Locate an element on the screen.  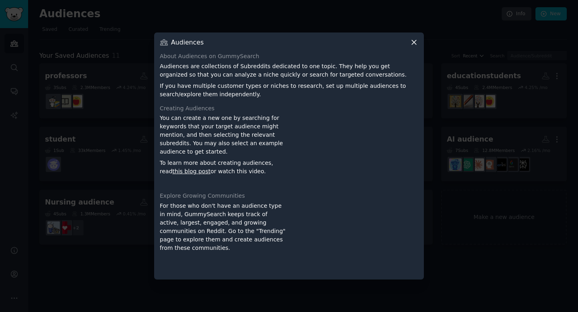
a: this blog post is located at coordinates (191, 171).